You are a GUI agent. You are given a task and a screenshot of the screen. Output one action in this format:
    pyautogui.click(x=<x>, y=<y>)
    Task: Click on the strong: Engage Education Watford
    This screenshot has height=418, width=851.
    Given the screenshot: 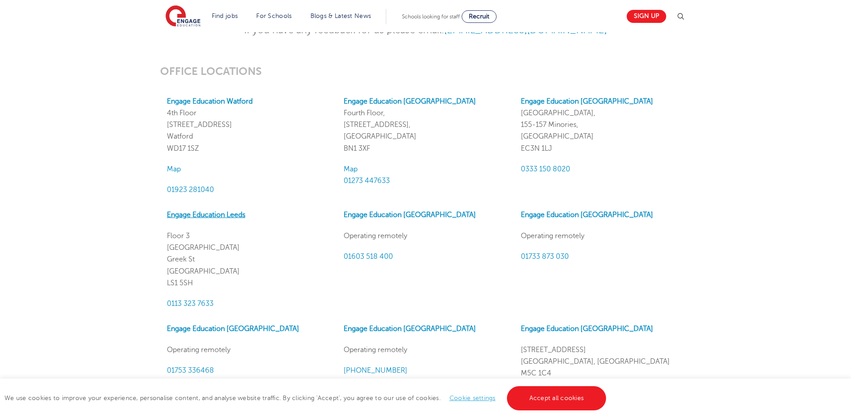 What is the action you would take?
    pyautogui.click(x=209, y=101)
    